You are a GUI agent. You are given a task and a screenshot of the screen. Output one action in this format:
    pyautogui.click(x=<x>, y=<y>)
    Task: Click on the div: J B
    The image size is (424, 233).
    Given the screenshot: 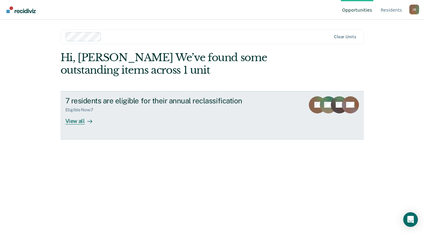 What is the action you would take?
    pyautogui.click(x=414, y=9)
    